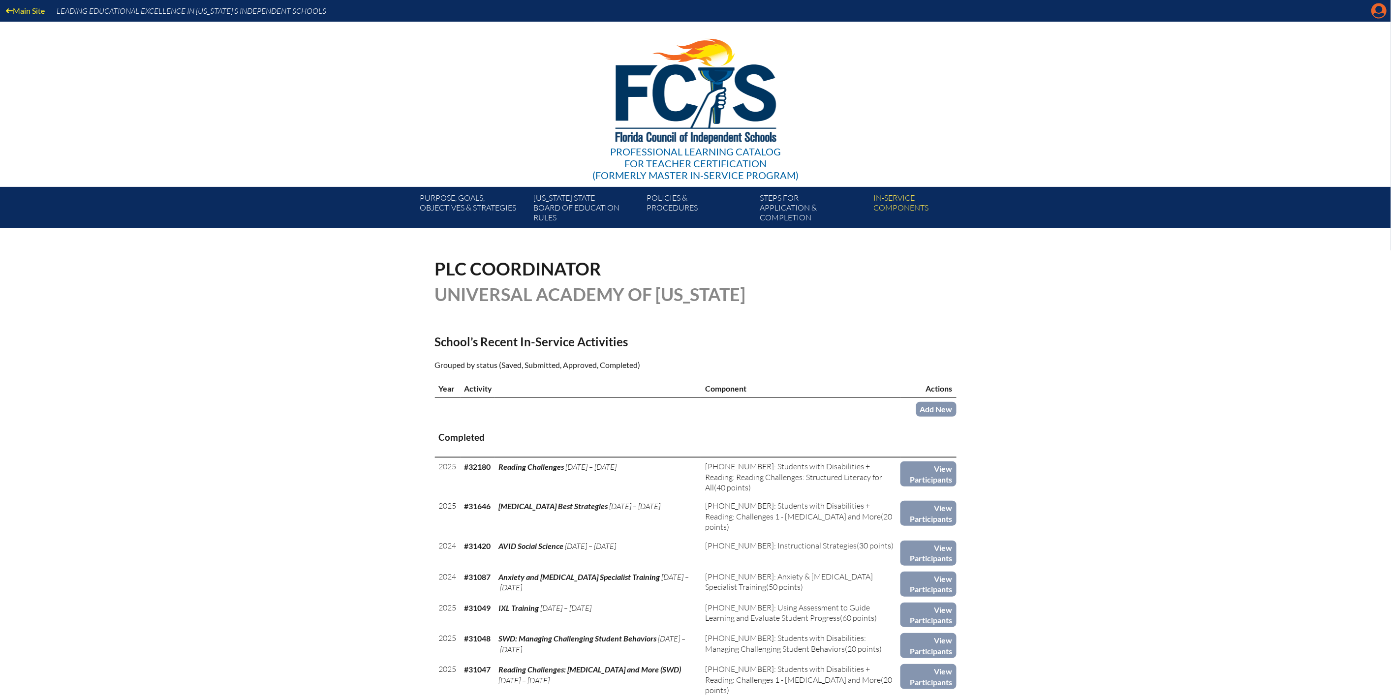 The height and width of the screenshot is (699, 1391). What do you see at coordinates (478, 577) in the screenshot?
I see `b: #31087` at bounding box center [478, 577].